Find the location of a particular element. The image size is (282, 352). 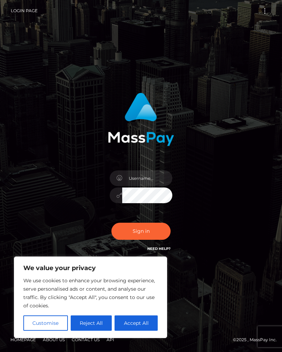

img: MassPay Login is located at coordinates (141, 119).